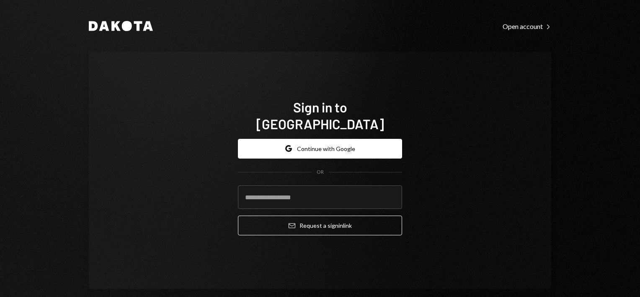  I want to click on div: Open account, so click(527, 26).